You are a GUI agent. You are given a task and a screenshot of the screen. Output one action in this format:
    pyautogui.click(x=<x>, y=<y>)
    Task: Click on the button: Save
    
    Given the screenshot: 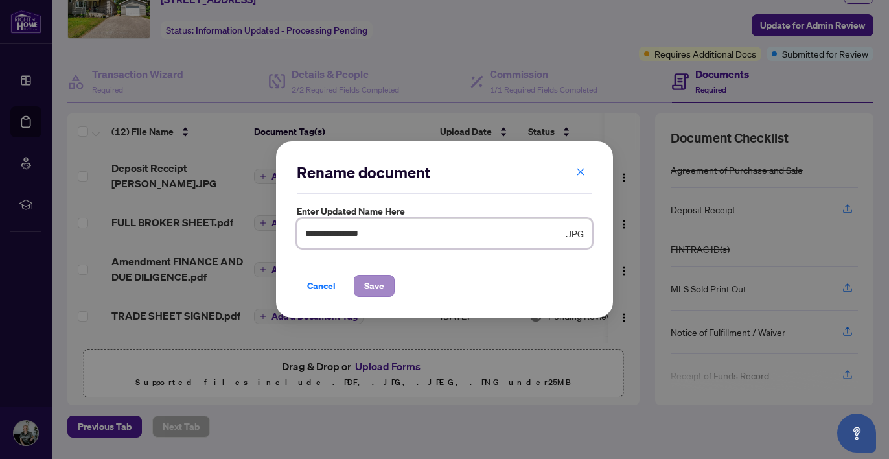 What is the action you would take?
    pyautogui.click(x=374, y=286)
    